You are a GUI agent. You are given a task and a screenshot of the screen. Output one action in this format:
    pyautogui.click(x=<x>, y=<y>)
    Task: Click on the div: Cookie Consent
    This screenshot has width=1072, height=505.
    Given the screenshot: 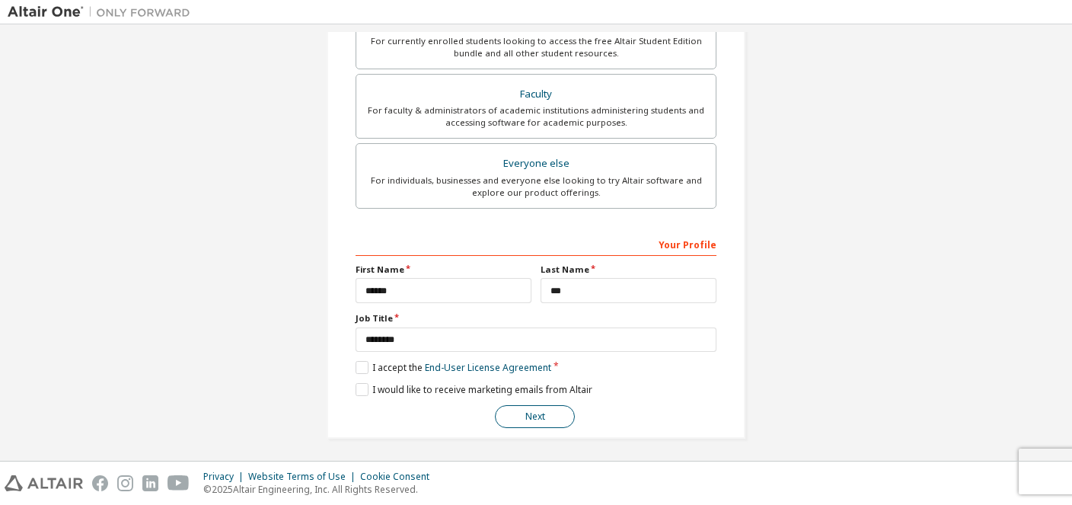 What is the action you would take?
    pyautogui.click(x=399, y=476)
    